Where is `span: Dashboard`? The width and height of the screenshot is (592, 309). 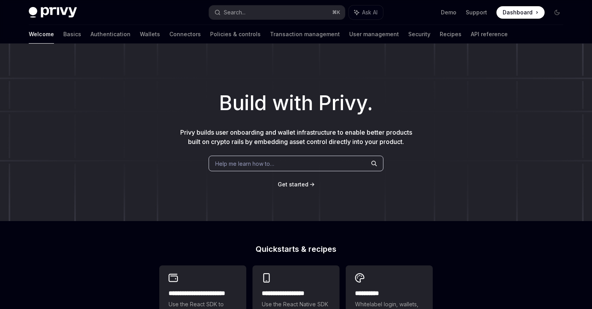 span: Dashboard is located at coordinates (518, 12).